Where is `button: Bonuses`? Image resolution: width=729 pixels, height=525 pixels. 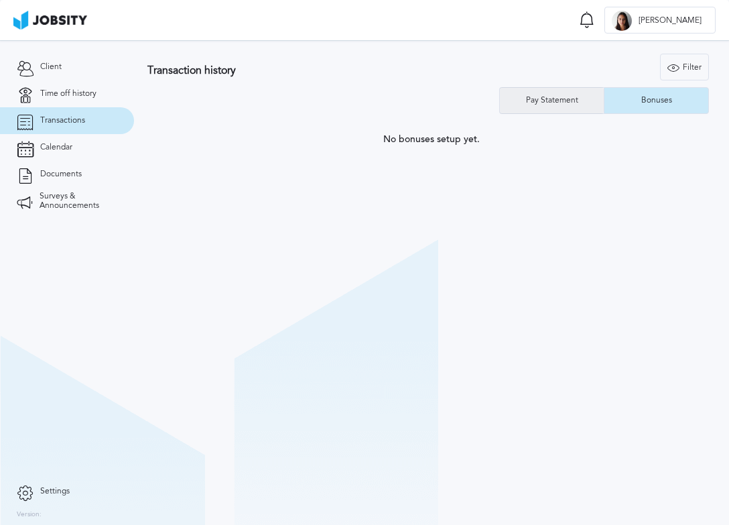
button: Bonuses is located at coordinates (656, 101).